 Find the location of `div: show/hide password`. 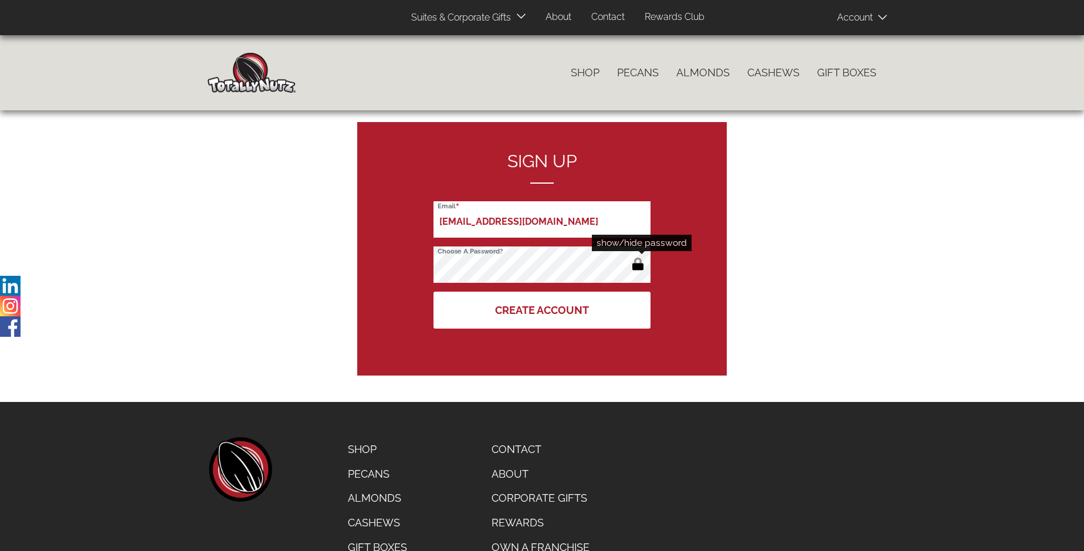

div: show/hide password is located at coordinates (642, 243).